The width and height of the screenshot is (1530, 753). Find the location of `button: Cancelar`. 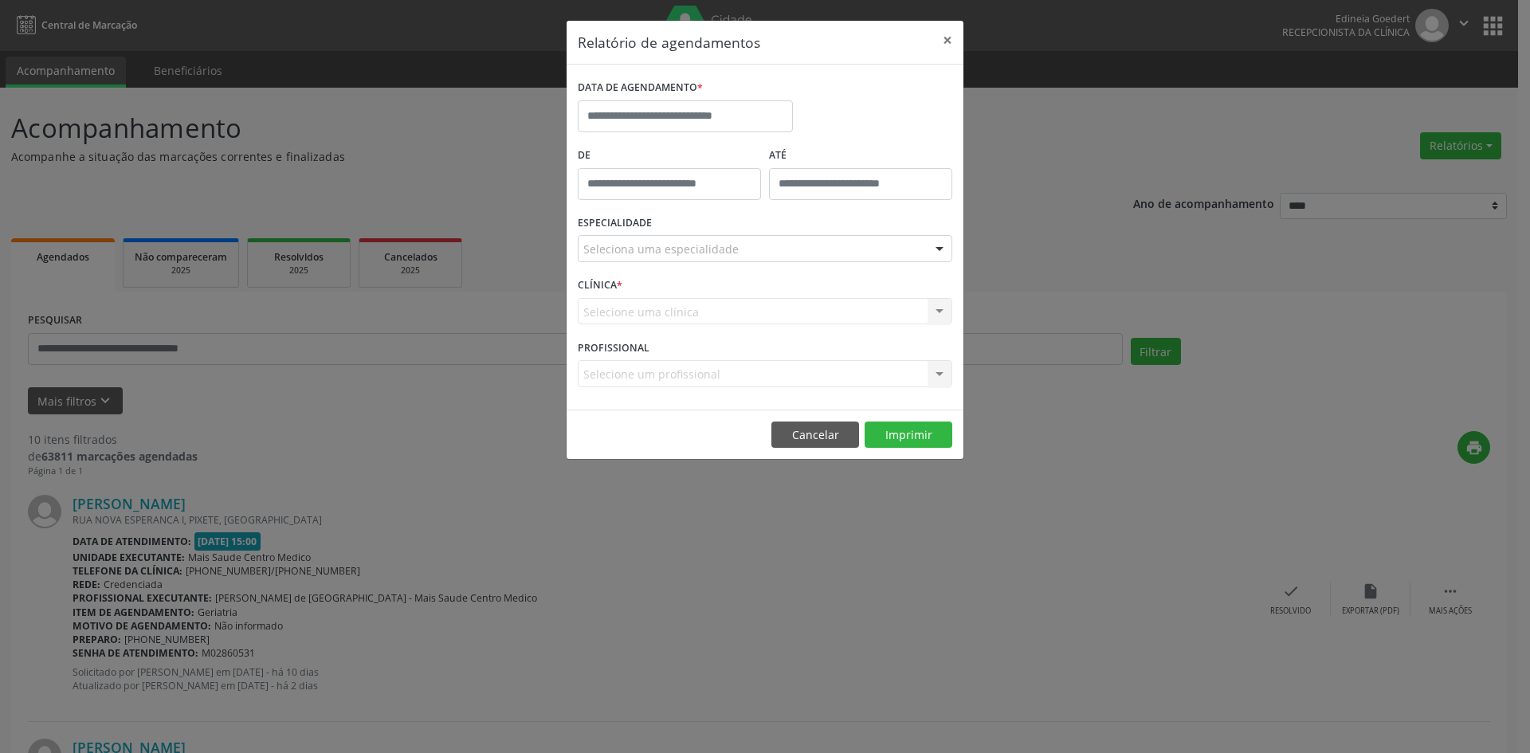

button: Cancelar is located at coordinates (815, 435).